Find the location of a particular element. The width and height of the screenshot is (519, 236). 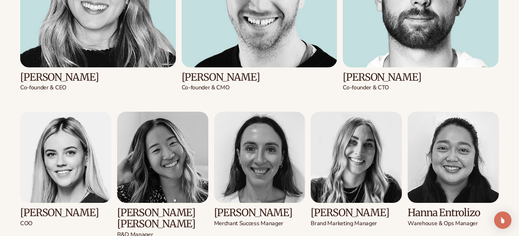

img: Shopify Image 12 is located at coordinates (453, 157).